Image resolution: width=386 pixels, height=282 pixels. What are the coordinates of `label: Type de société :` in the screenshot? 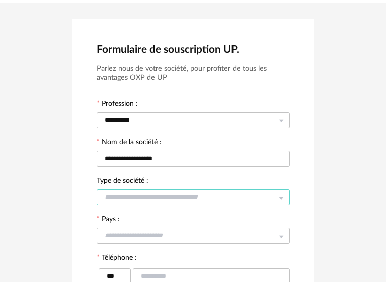 It's located at (122, 182).